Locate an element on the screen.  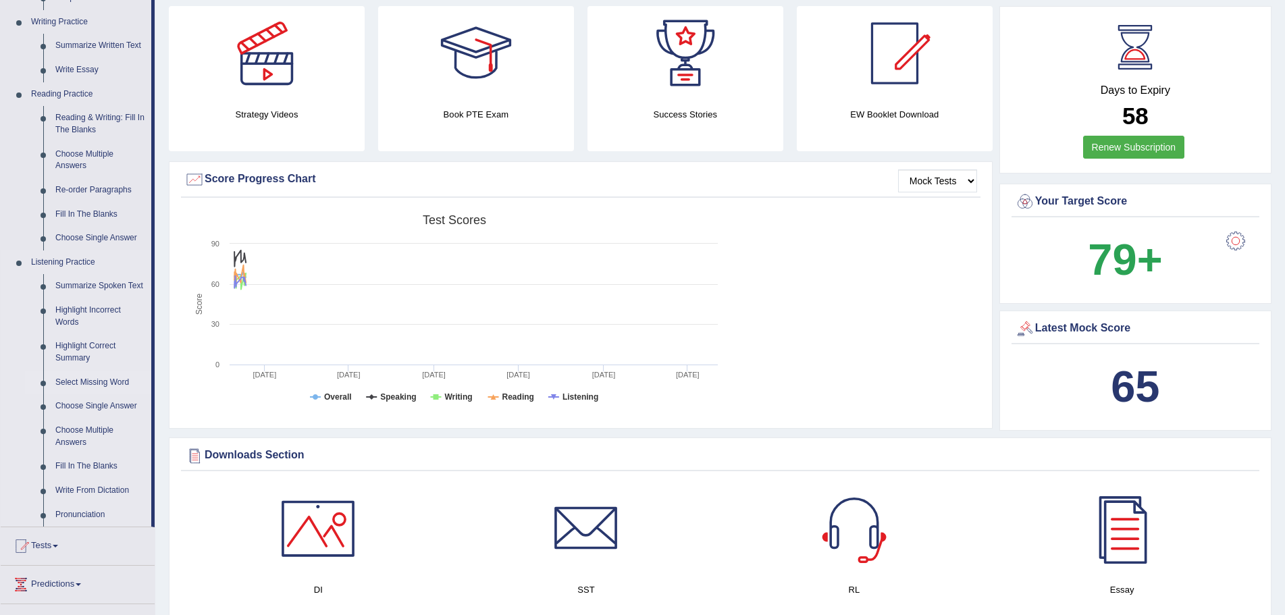
h4: DI is located at coordinates (318, 589).